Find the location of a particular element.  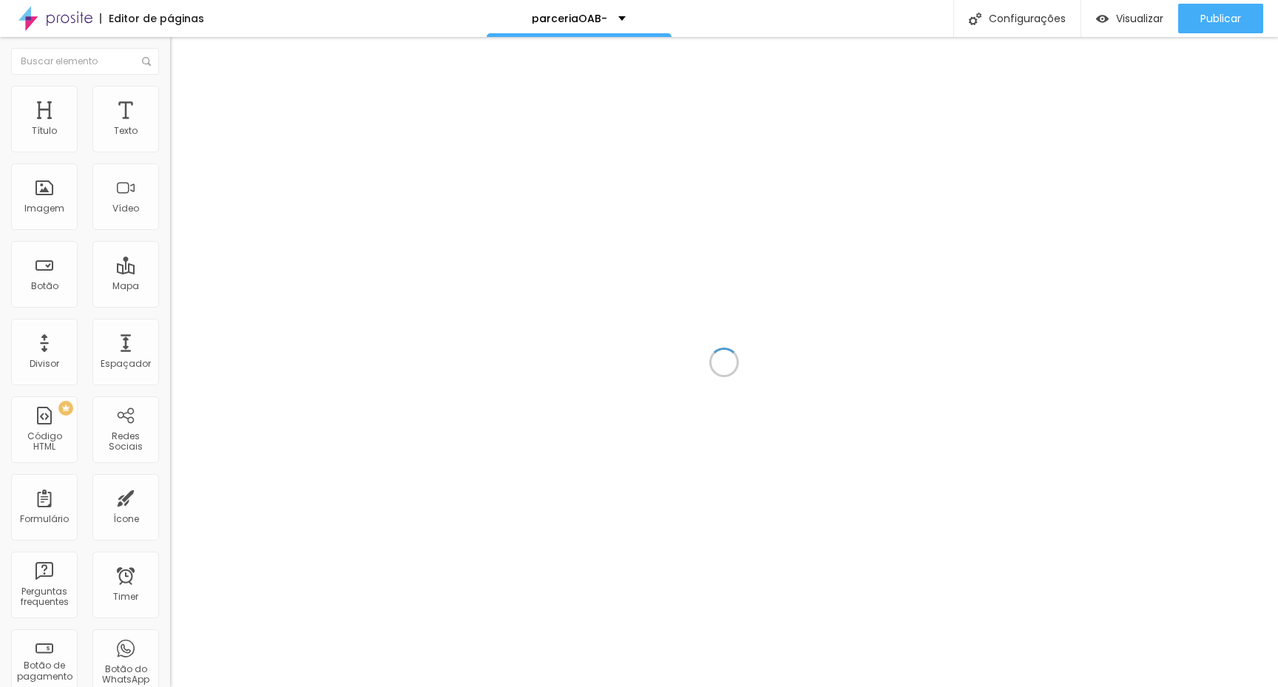

div: Título is located at coordinates (44, 131).